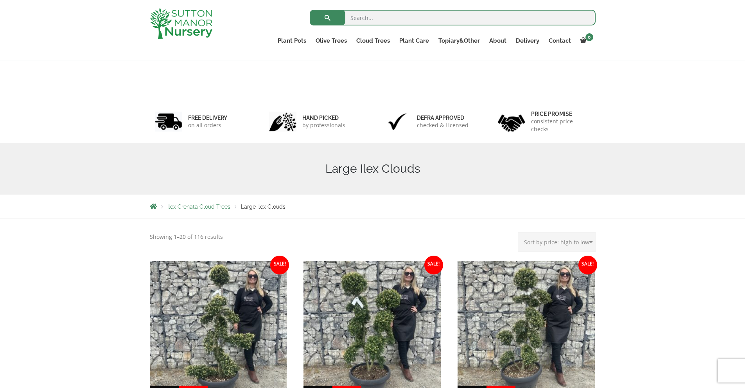  I want to click on select: Shop order, so click(557, 242).